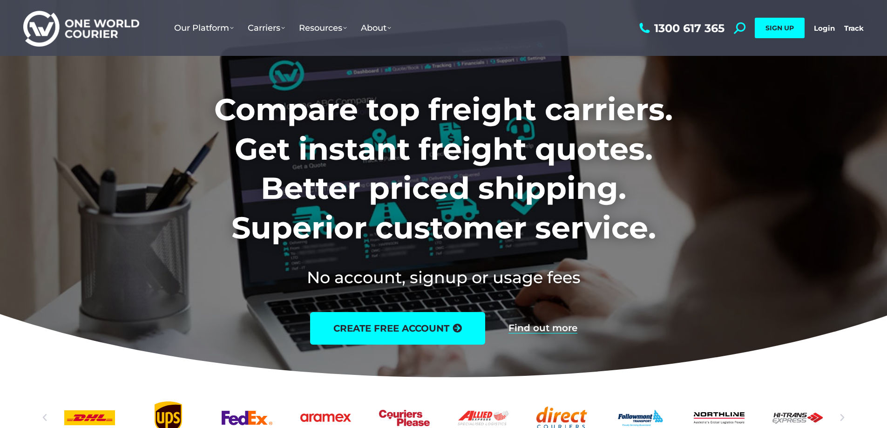 The width and height of the screenshot is (887, 428). What do you see at coordinates (376, 28) in the screenshot?
I see `span: About` at bounding box center [376, 28].